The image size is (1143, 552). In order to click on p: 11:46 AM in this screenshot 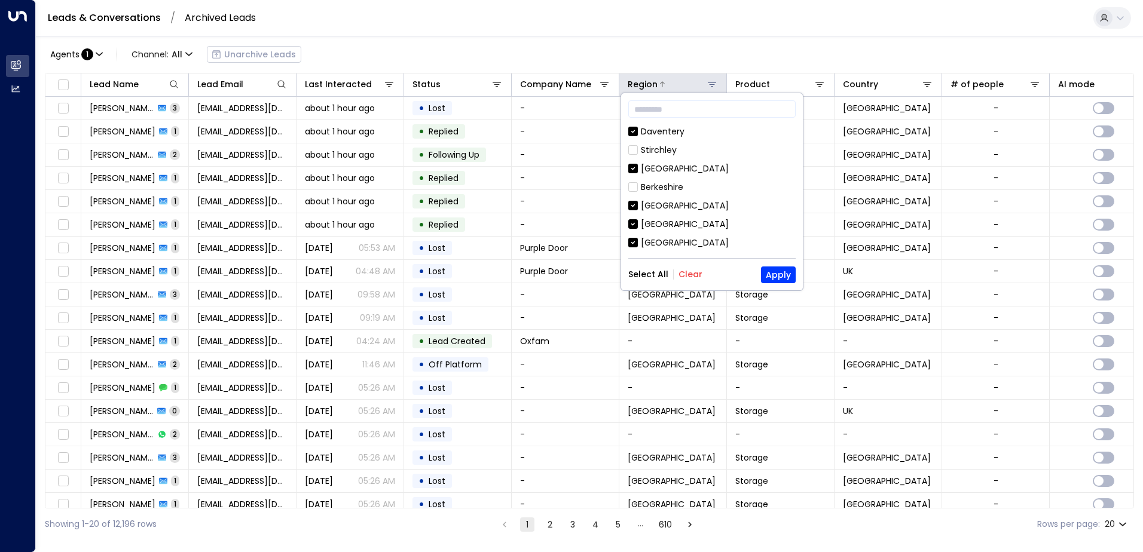, I will do `click(378, 365)`.